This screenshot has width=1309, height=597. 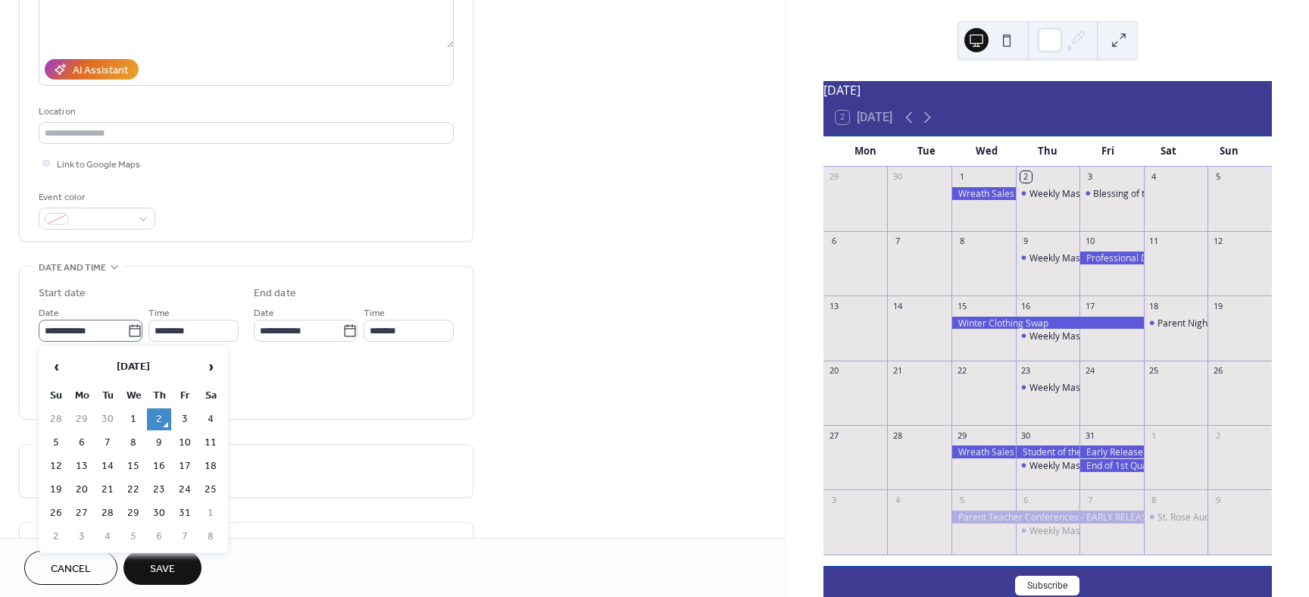 What do you see at coordinates (1112, 193) in the screenshot?
I see `div: Blessing of the Animals` at bounding box center [1112, 193].